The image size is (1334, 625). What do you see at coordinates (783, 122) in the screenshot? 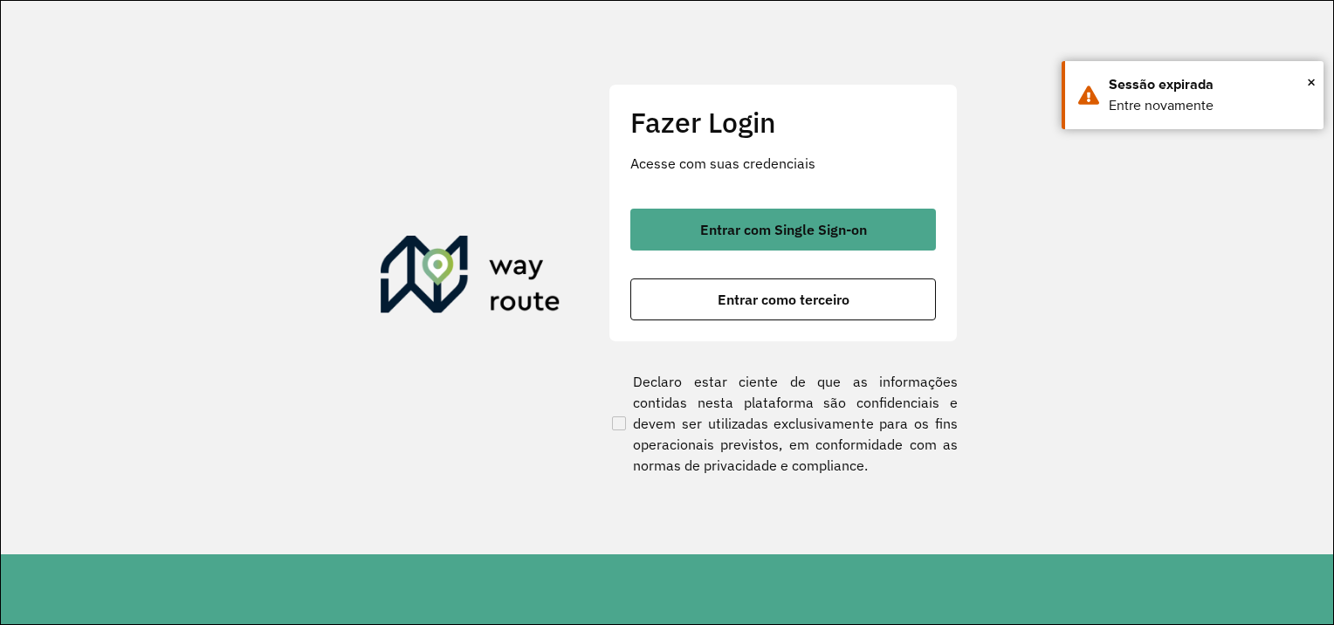
I see `h2: Fazer Login` at bounding box center [783, 122].